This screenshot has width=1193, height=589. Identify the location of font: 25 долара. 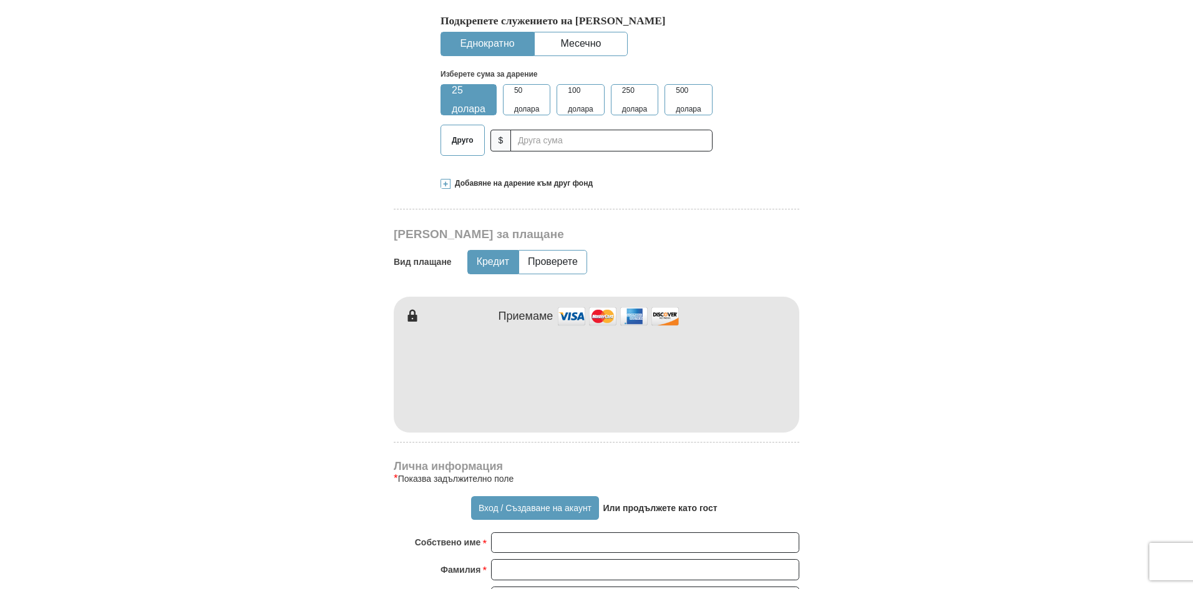
(468, 99).